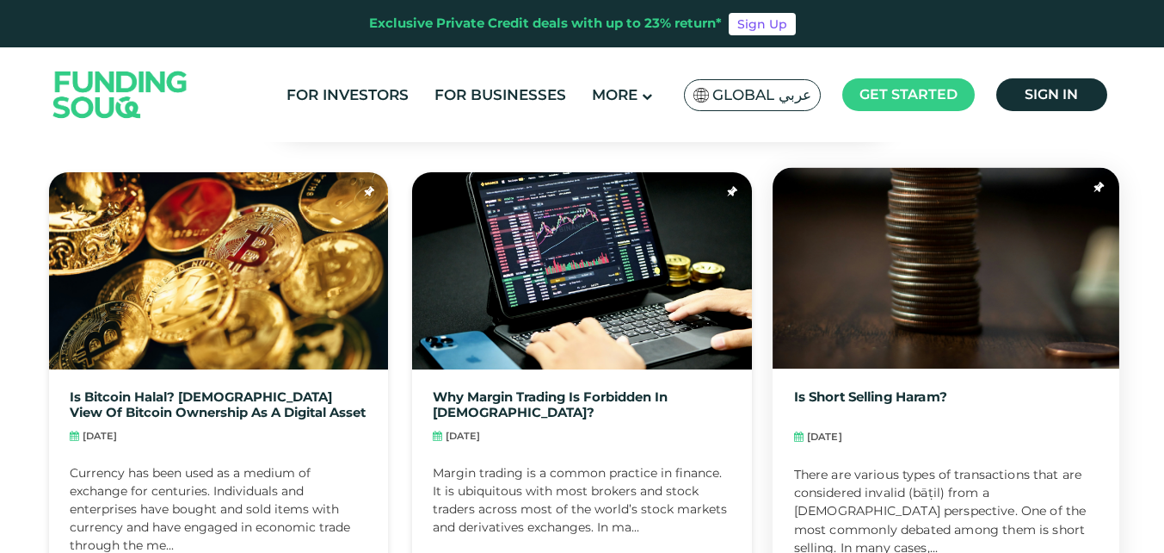  Describe the element at coordinates (701, 95) in the screenshot. I see `img: SA Flag` at that location.